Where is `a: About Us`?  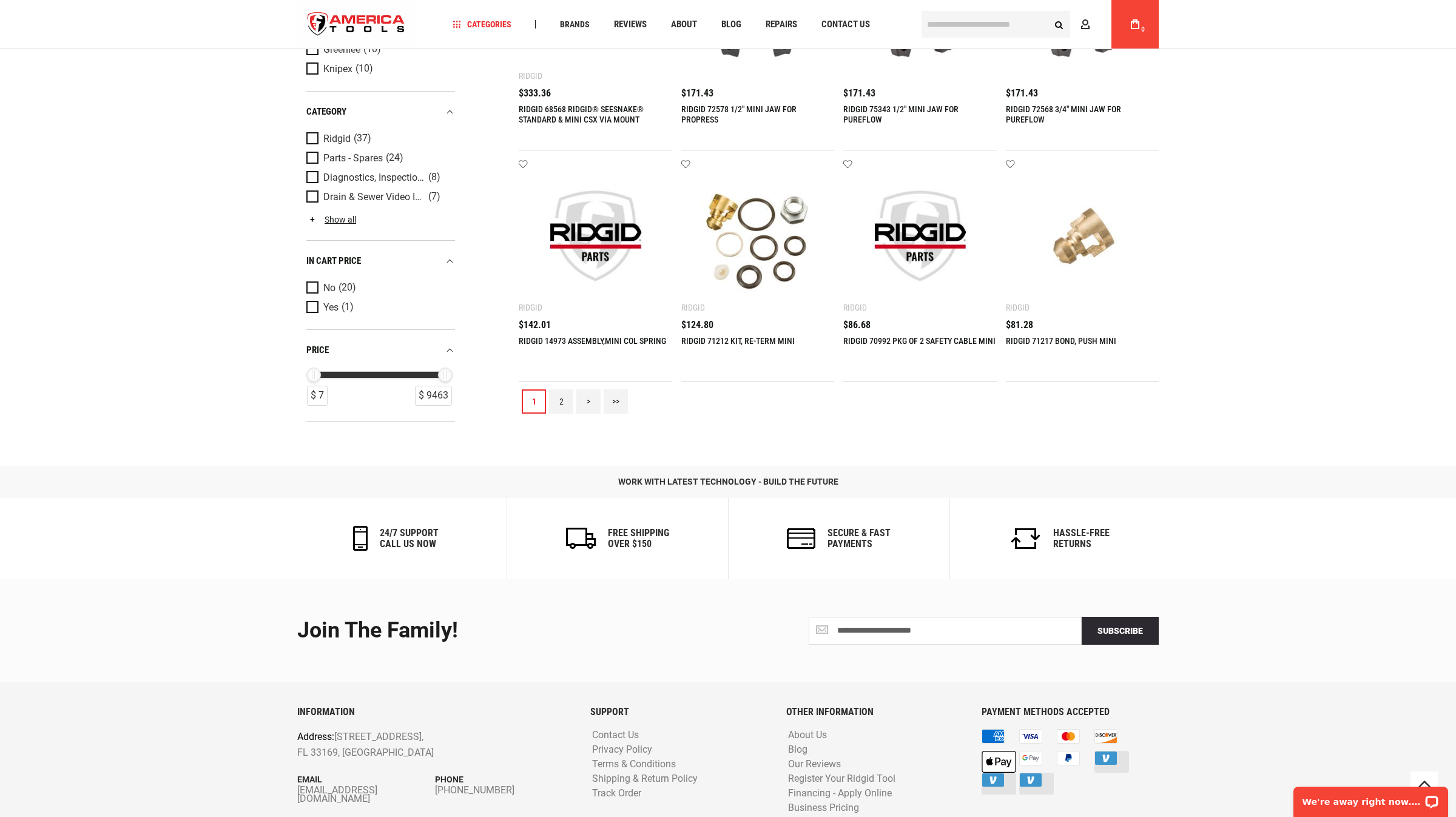
a: About Us is located at coordinates (808, 735).